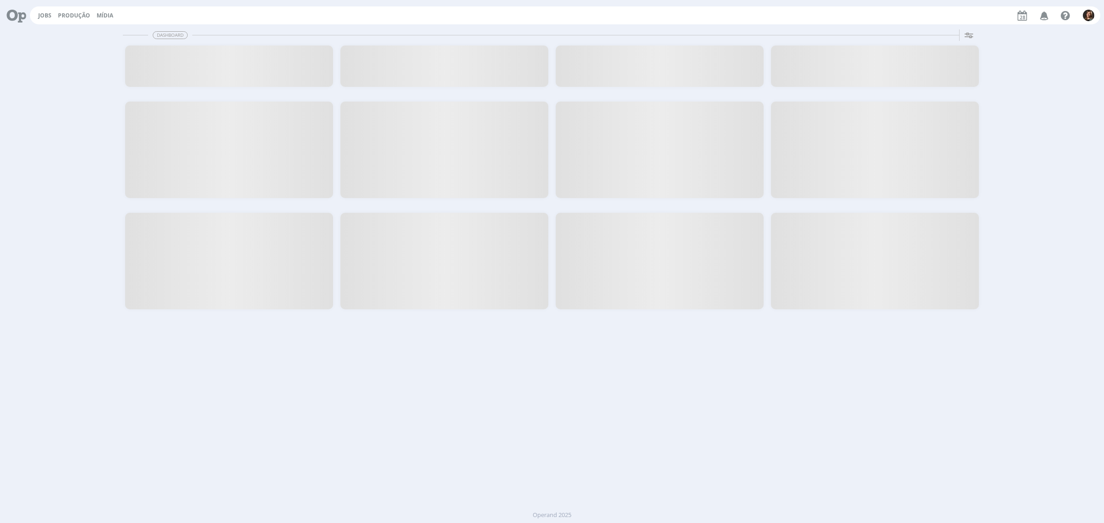 Image resolution: width=1104 pixels, height=523 pixels. Describe the element at coordinates (170, 35) in the screenshot. I see `span: Dashboard` at that location.